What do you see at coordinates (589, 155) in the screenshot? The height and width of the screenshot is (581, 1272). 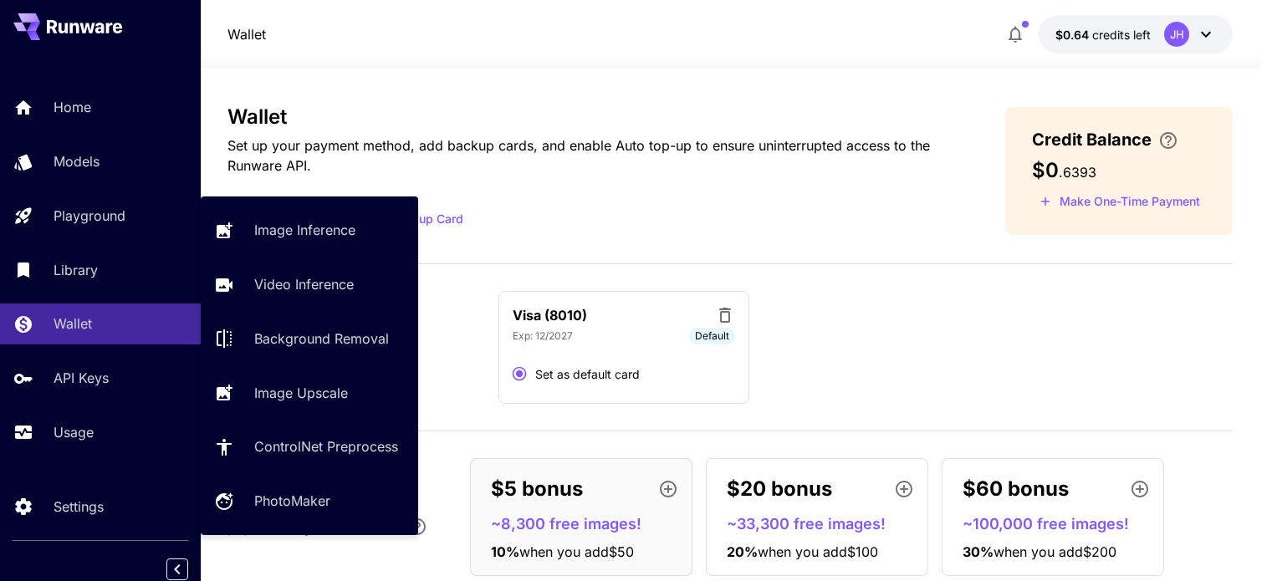 I see `p: Set up your payment method, add backup cards, and enable Auto top-up to ensure uninterrupted acce...` at bounding box center [589, 155].